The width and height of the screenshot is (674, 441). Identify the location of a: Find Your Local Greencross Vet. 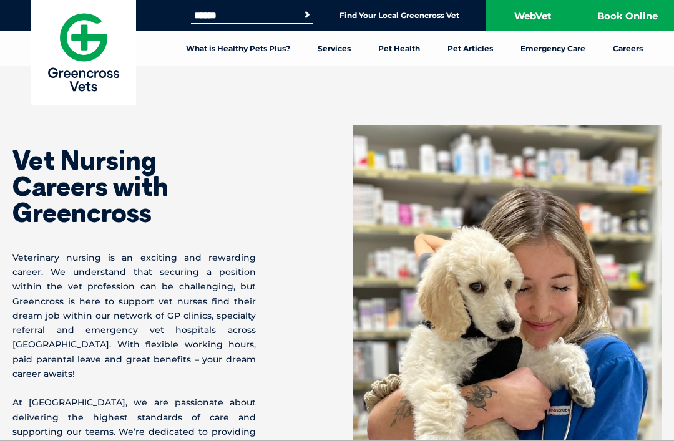
(399, 16).